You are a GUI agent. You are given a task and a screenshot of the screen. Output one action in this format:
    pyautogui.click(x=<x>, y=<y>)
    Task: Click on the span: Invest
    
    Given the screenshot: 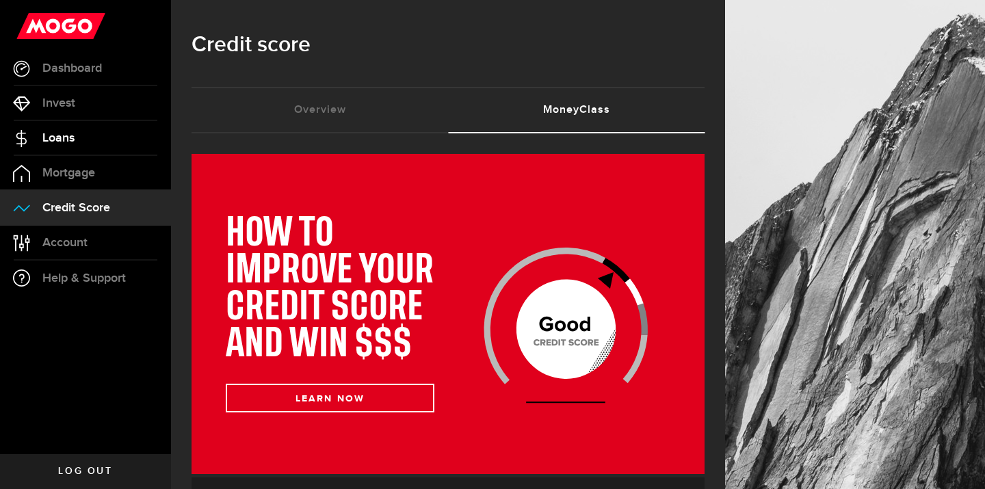 What is the action you would take?
    pyautogui.click(x=59, y=103)
    